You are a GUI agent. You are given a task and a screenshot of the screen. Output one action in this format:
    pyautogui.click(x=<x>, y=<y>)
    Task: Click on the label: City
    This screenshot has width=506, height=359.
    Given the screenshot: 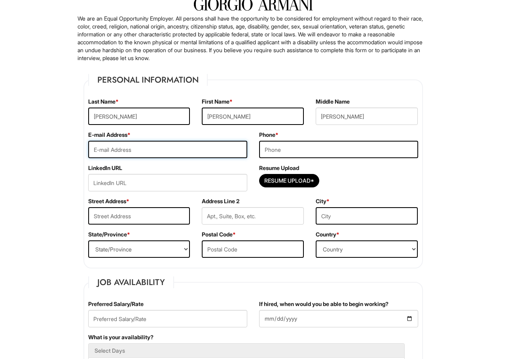 What is the action you would take?
    pyautogui.click(x=323, y=201)
    